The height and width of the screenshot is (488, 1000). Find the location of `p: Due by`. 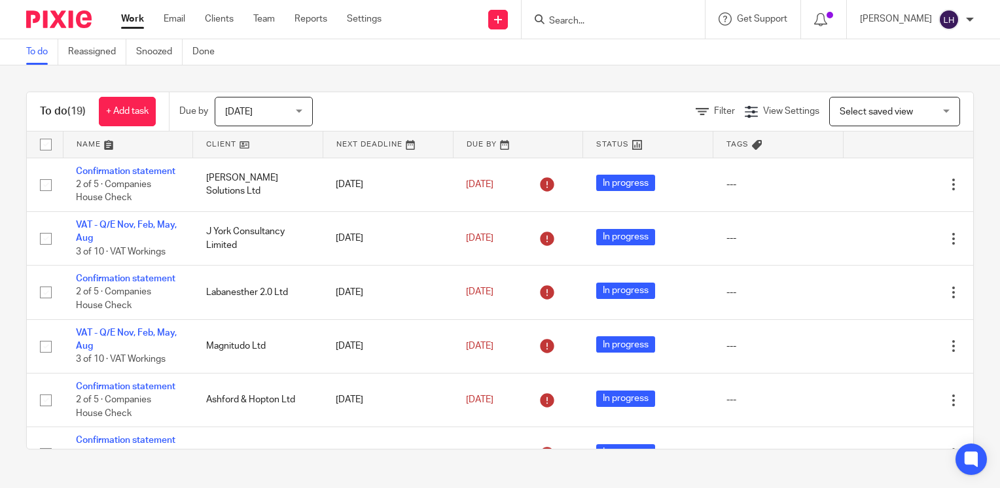

p: Due by is located at coordinates (194, 111).